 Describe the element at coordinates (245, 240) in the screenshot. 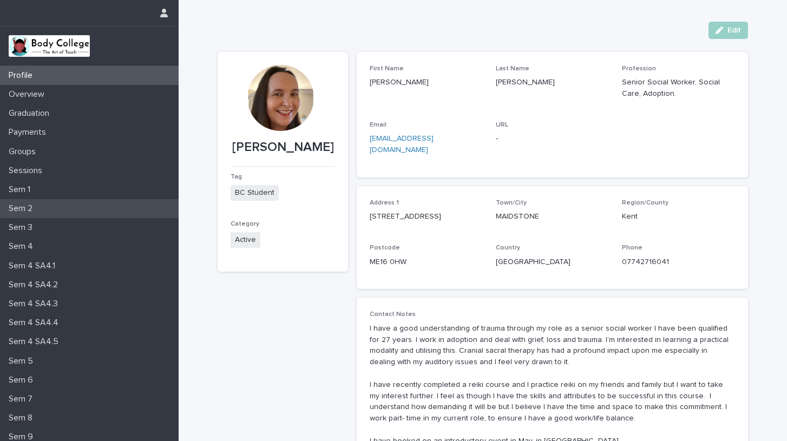

I see `span: Active` at that location.